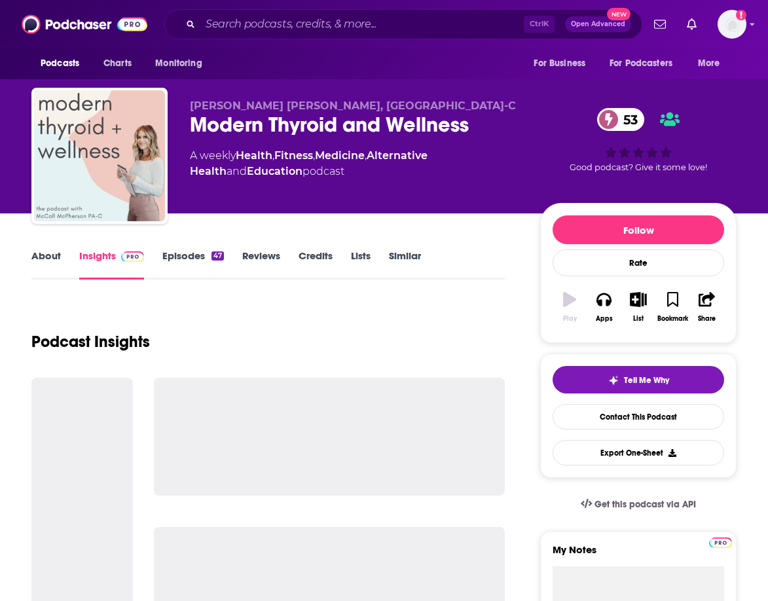 This screenshot has height=601, width=768. What do you see at coordinates (621, 119) in the screenshot?
I see `a: 53` at bounding box center [621, 119].